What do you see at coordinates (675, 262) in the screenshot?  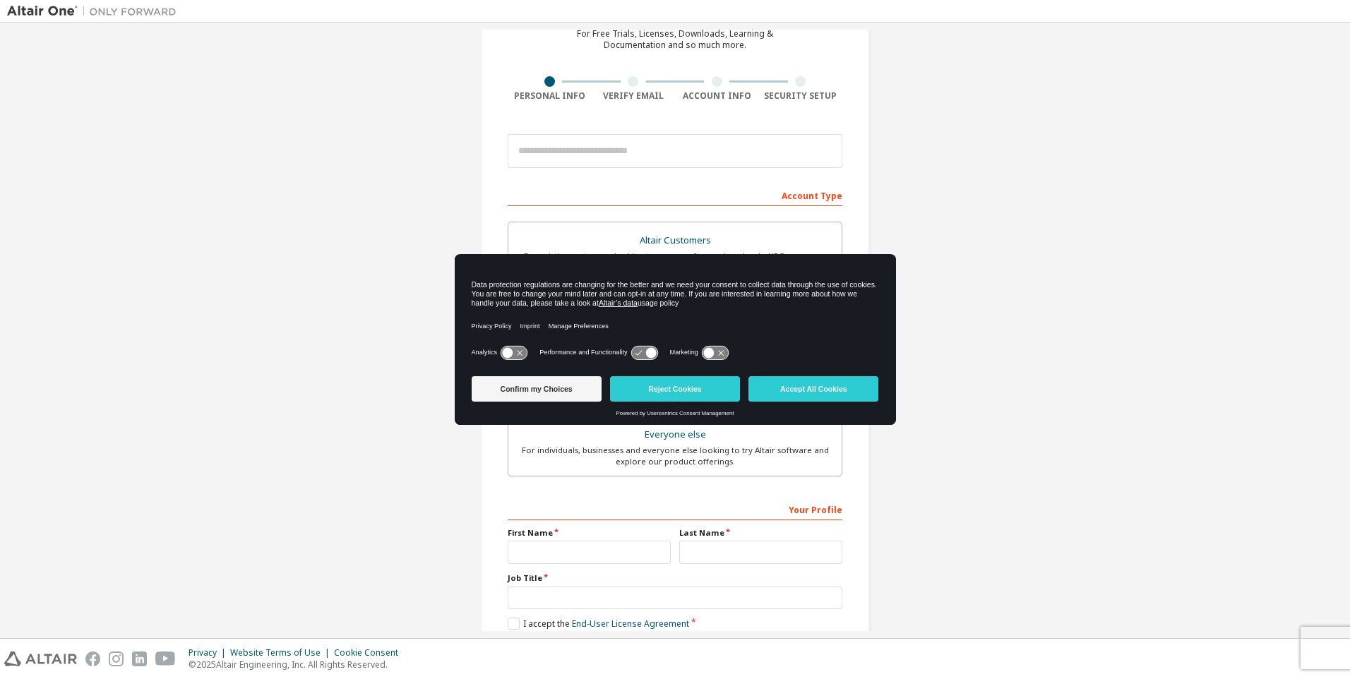 I see `div: For existing customers looking to access software downloads, HPC resources, community, trainings ...` at bounding box center [675, 262].